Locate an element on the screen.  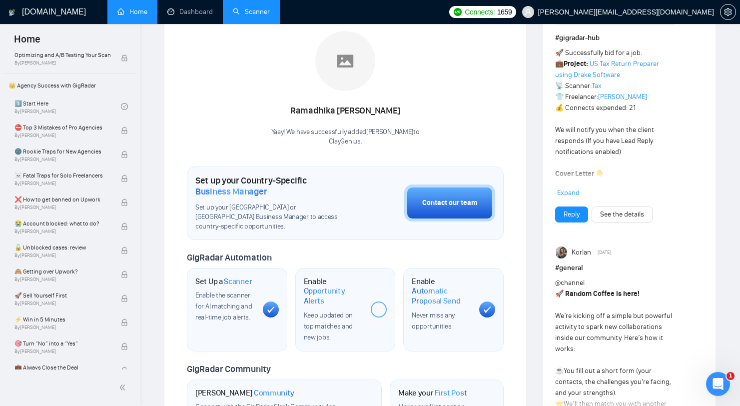
p: ClayGenius . is located at coordinates (345, 141).